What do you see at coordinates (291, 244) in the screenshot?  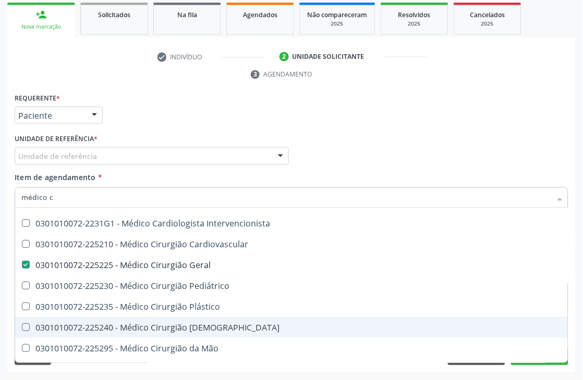 I see `div: 0301010072-225210 - Médico Cirurgião Cardiovascular` at bounding box center [291, 244].